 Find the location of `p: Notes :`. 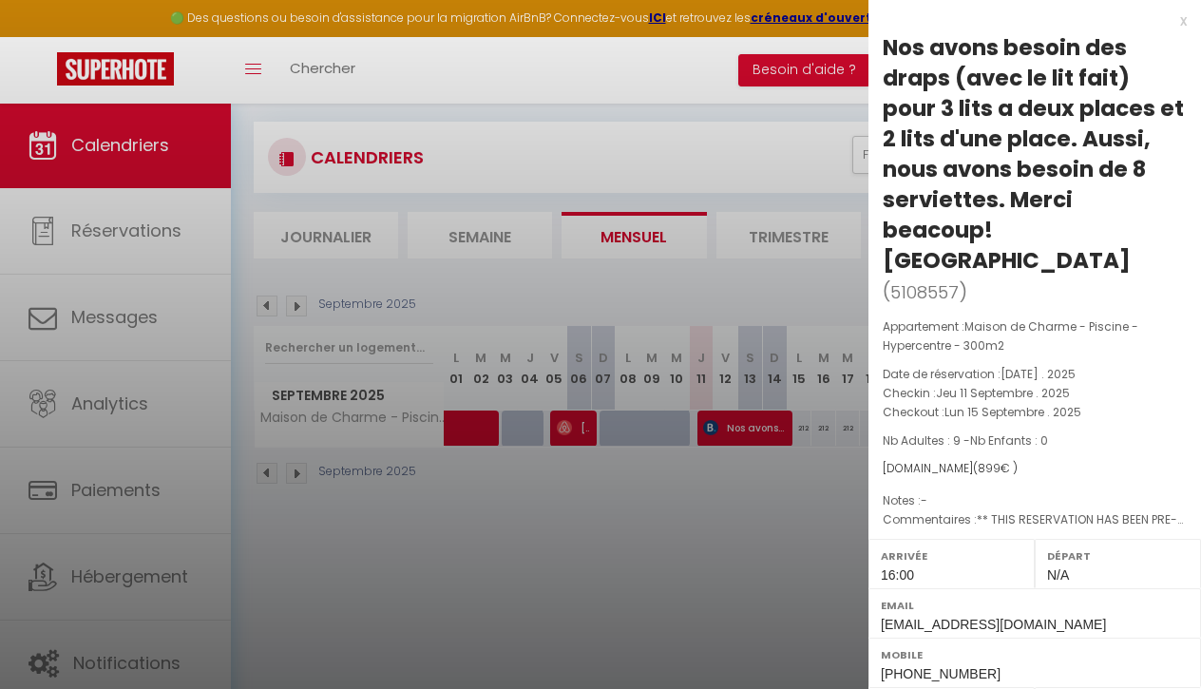

p: Notes : is located at coordinates (1035, 501).